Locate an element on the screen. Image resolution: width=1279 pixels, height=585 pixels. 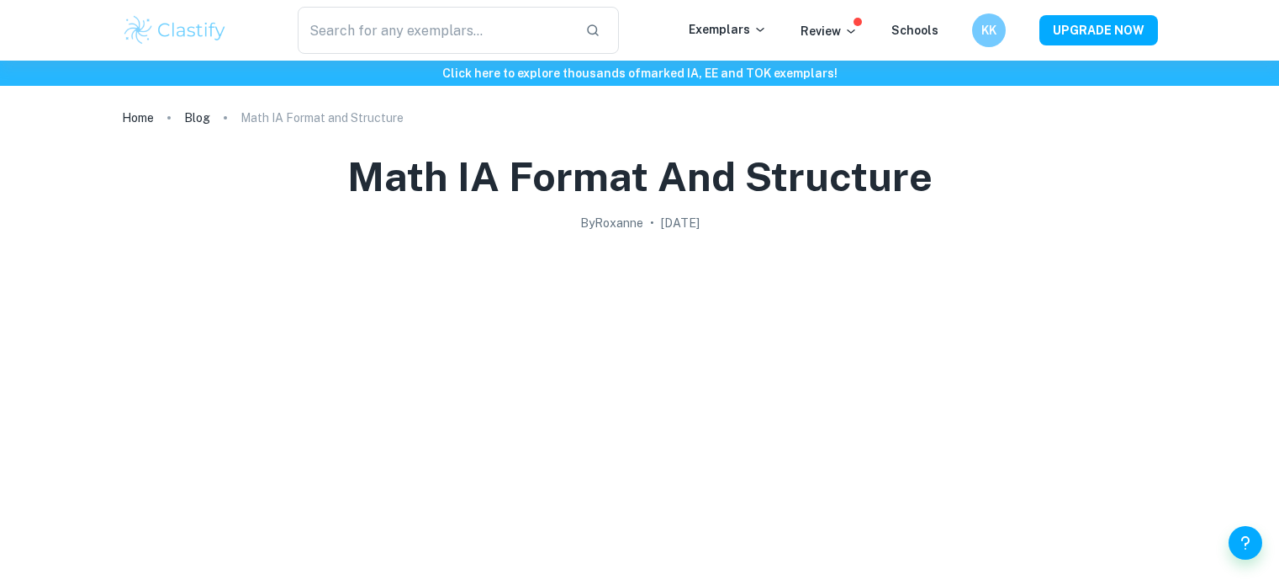
button: KK is located at coordinates (989, 30).